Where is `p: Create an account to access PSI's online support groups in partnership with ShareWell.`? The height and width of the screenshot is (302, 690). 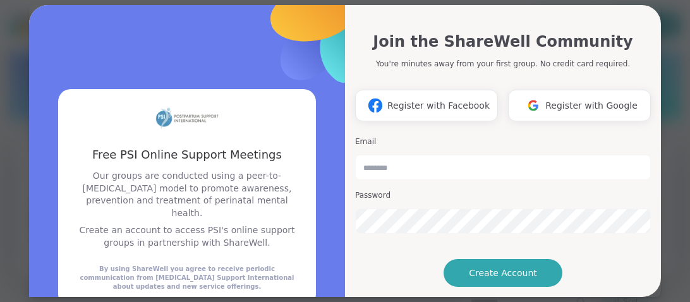
p: Create an account to access PSI's online support groups in partnership with ShareWell. is located at coordinates (187, 236).